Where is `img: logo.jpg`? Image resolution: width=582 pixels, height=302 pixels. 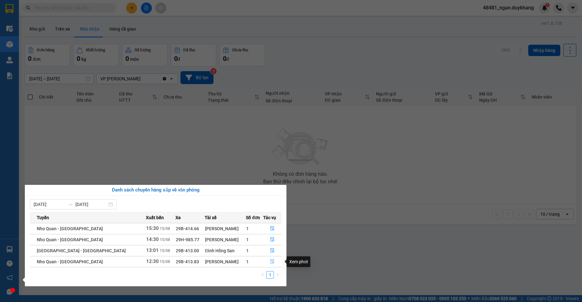 img: logo.jpg is located at coordinates (24, 24).